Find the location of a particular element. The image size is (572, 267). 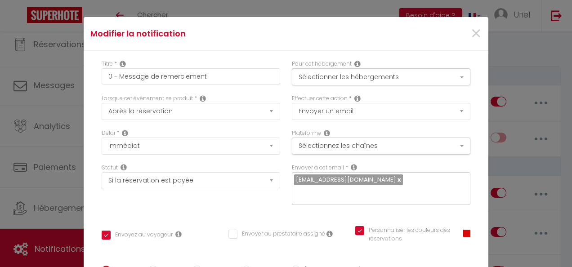

label: Délai is located at coordinates (108, 133).